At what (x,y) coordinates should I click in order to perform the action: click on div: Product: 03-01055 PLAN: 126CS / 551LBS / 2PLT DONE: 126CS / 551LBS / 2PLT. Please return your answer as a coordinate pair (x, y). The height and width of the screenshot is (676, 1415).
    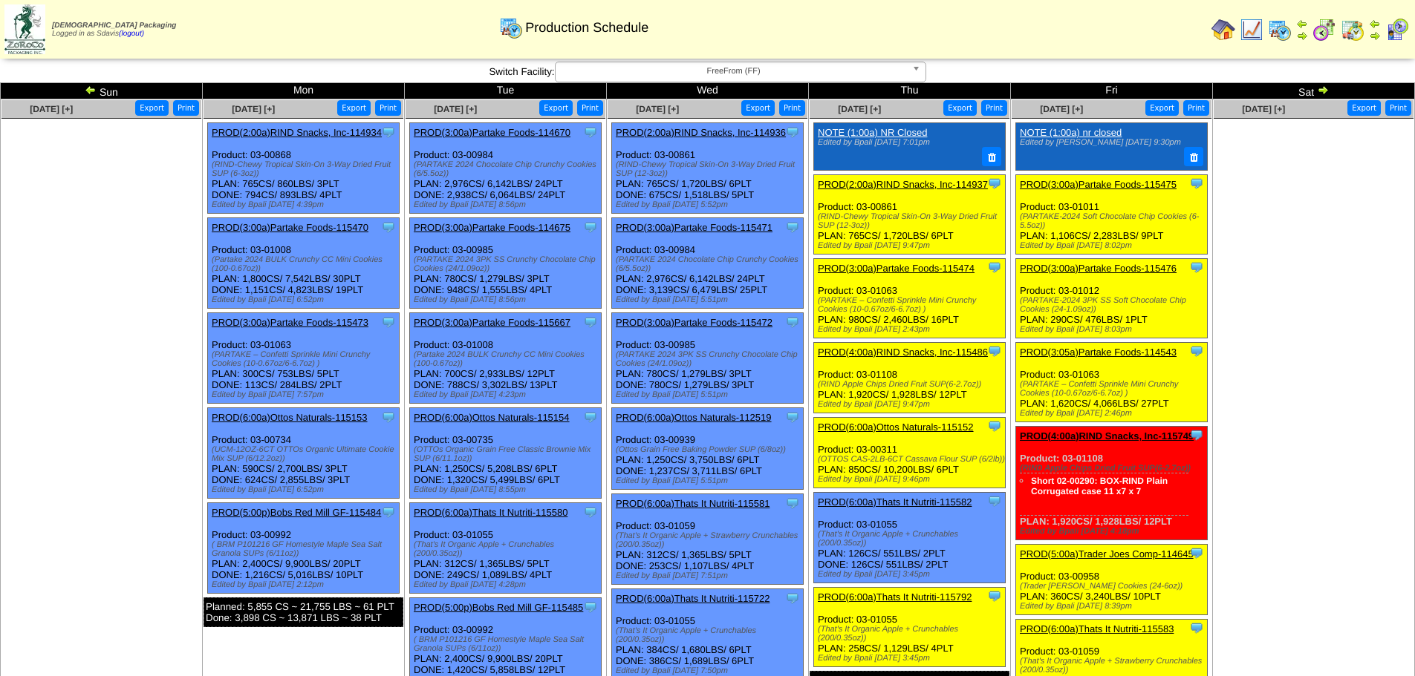
    Looking at the image, I should click on (910, 538).